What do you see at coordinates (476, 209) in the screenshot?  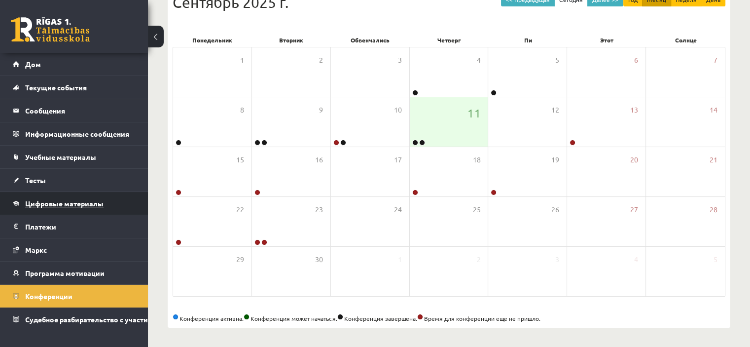 I see `font: 25` at bounding box center [476, 209].